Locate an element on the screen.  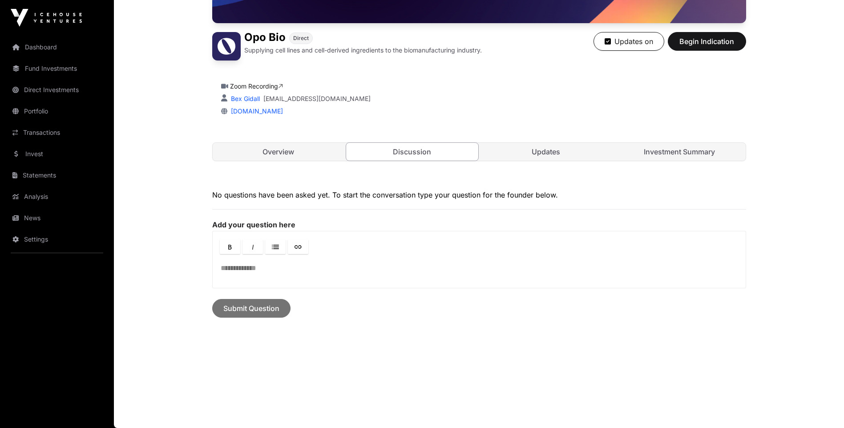
a: Invest is located at coordinates (57, 154).